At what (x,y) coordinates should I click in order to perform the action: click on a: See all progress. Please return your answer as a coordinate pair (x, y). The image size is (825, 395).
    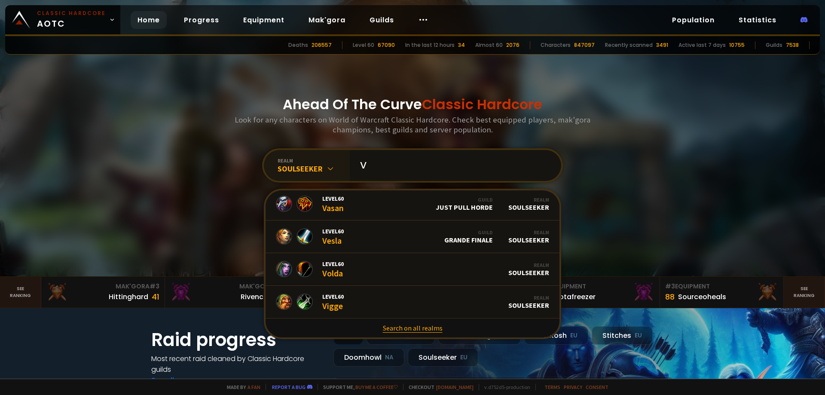
    Looking at the image, I should click on (179, 380).